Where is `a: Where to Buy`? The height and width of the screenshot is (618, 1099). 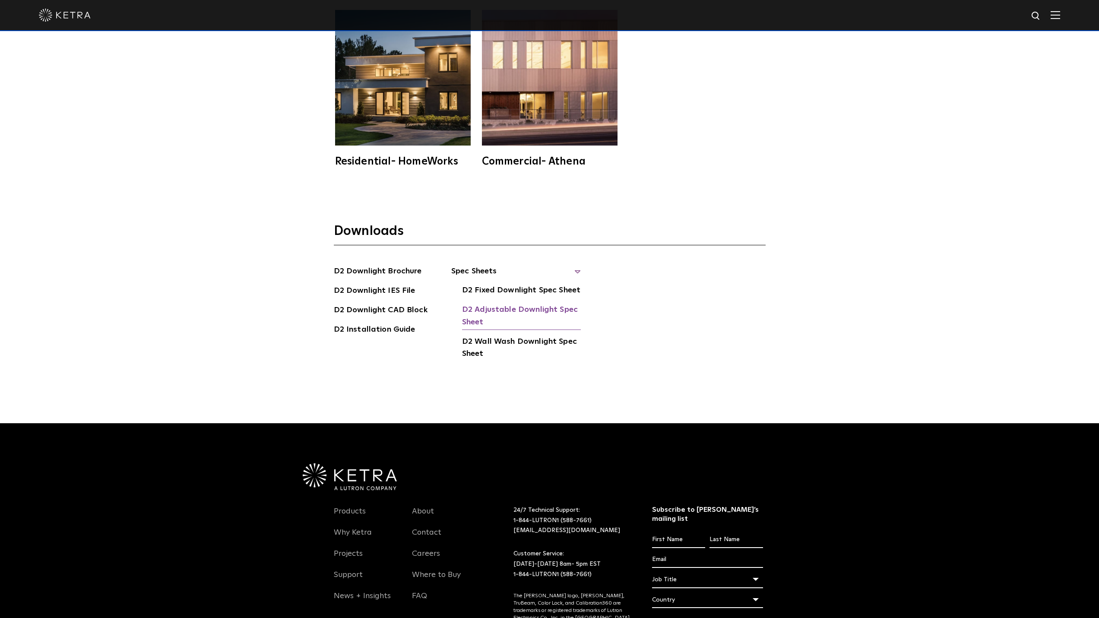 a: Where to Buy is located at coordinates (436, 580).